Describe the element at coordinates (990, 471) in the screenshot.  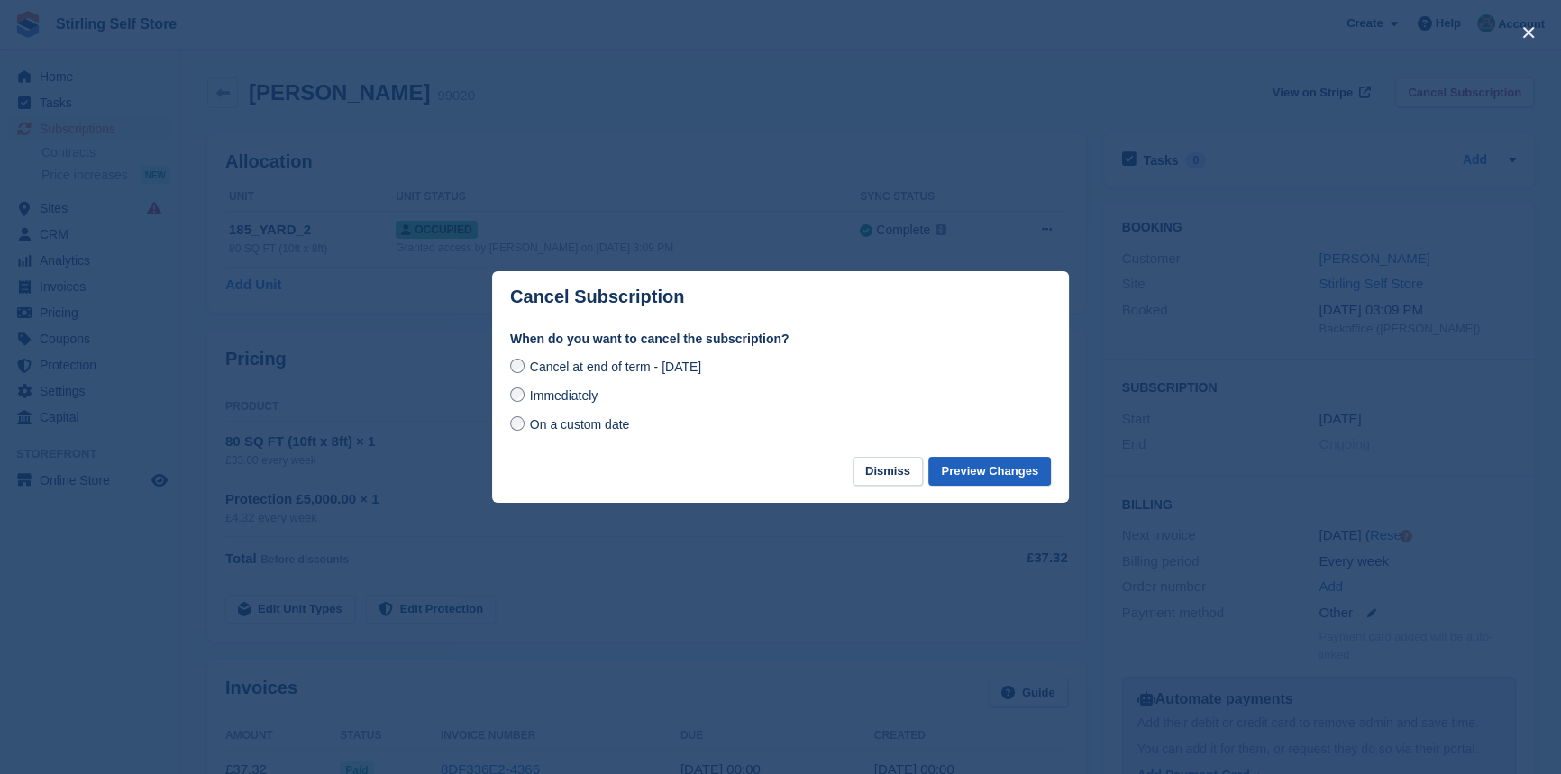
I see `button: Preview Changes` at that location.